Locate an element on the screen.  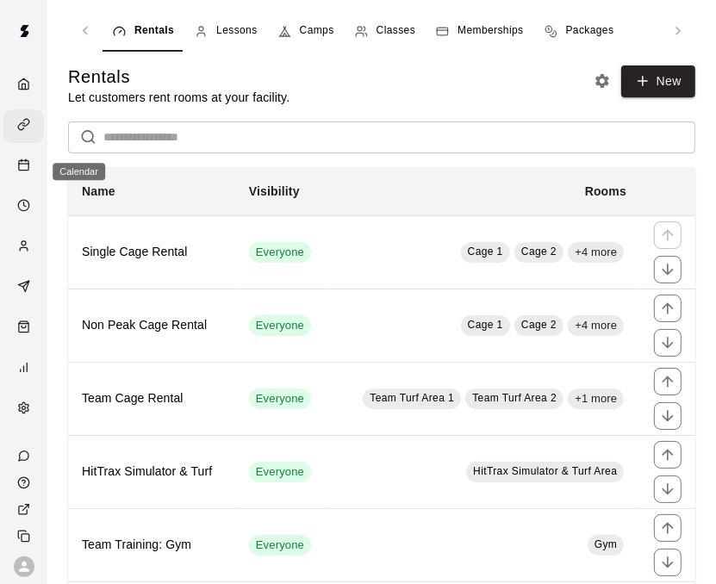
span: Lessons is located at coordinates (237, 31).